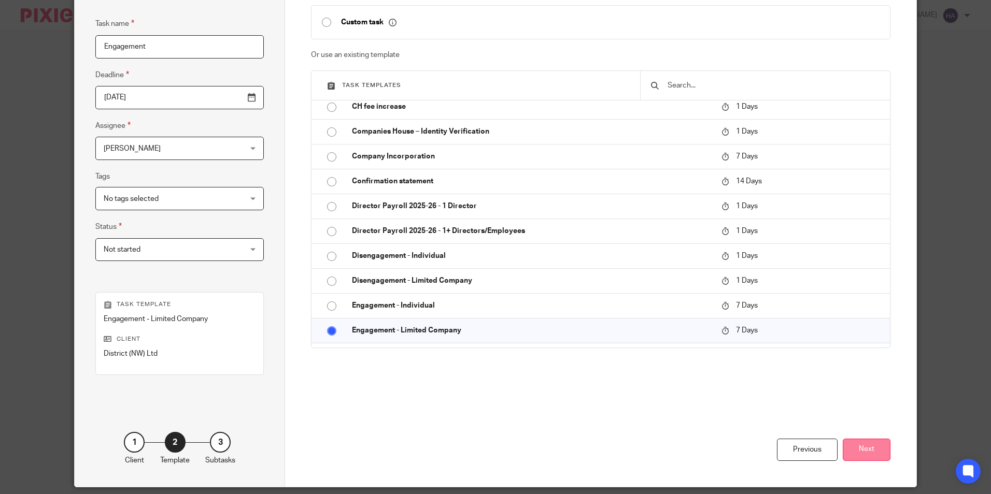  What do you see at coordinates (531, 306) in the screenshot?
I see `p: Engagement - Individual` at bounding box center [531, 306].